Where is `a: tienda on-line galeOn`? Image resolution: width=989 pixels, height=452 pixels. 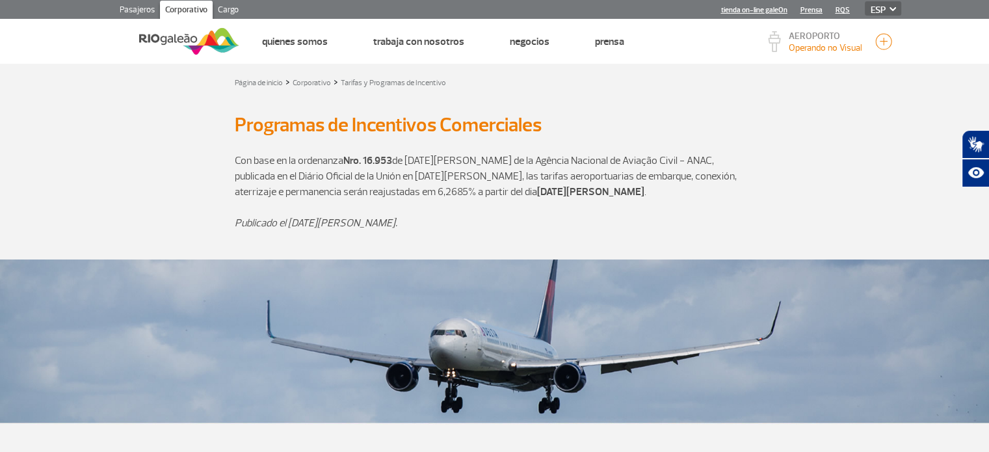 a: tienda on-line galeOn is located at coordinates (755, 10).